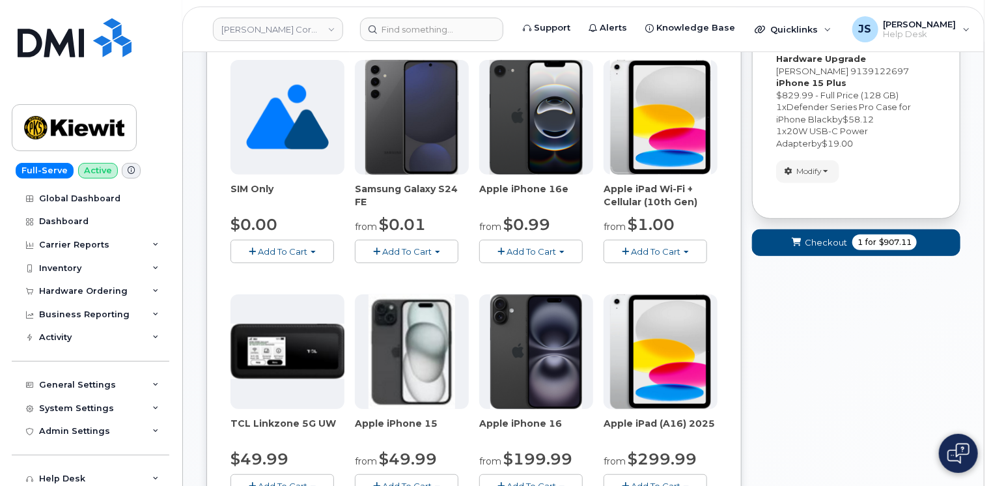 Image resolution: width=991 pixels, height=486 pixels. Describe the element at coordinates (538, 458) in the screenshot. I see `span: $199.99` at that location.